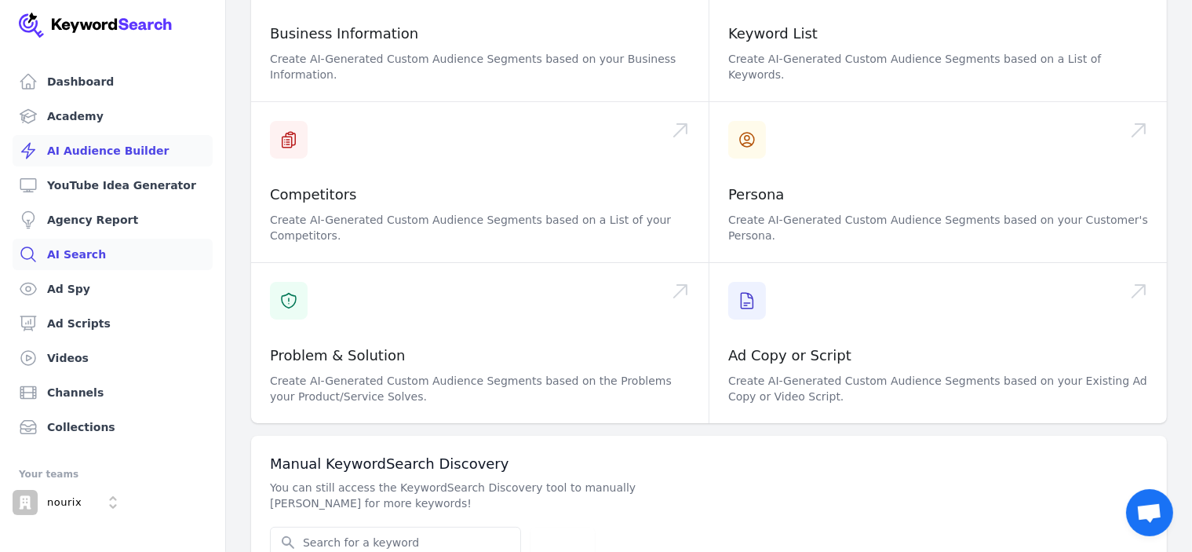  Describe the element at coordinates (789, 355) in the screenshot. I see `a: Ad Copy or Script` at that location.